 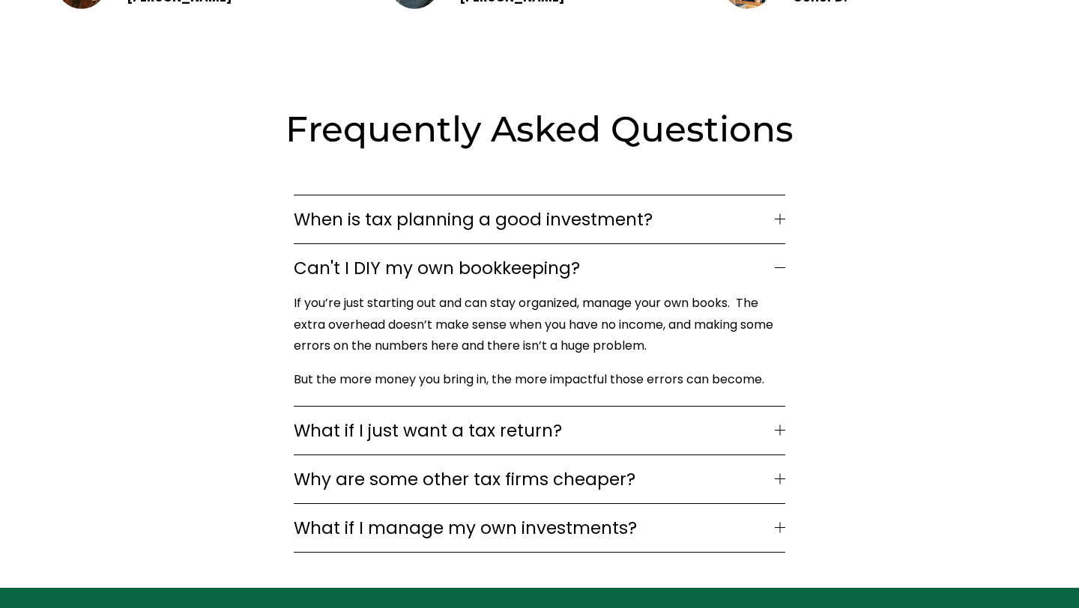 I want to click on button: What if I just want a tax return?, so click(x=539, y=431).